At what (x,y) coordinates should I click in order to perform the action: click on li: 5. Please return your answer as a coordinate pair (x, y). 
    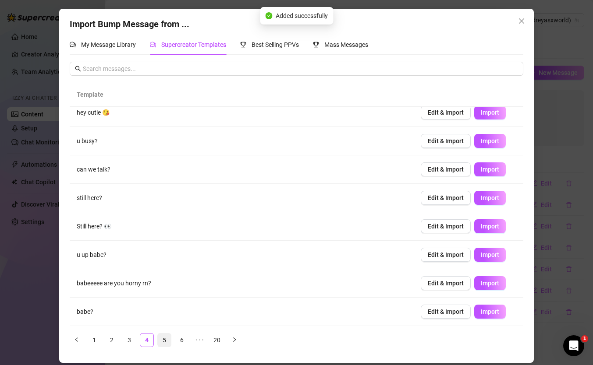
    Looking at the image, I should click on (164, 340).